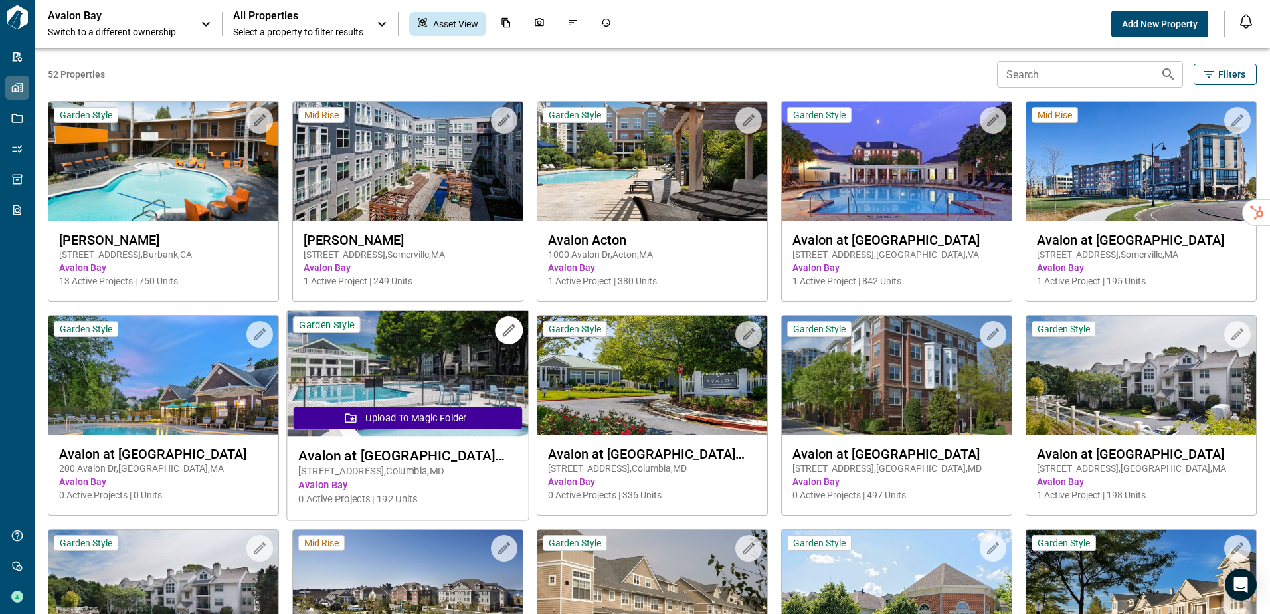  What do you see at coordinates (1246, 21) in the screenshot?
I see `button: Open notification feed` at bounding box center [1246, 21].